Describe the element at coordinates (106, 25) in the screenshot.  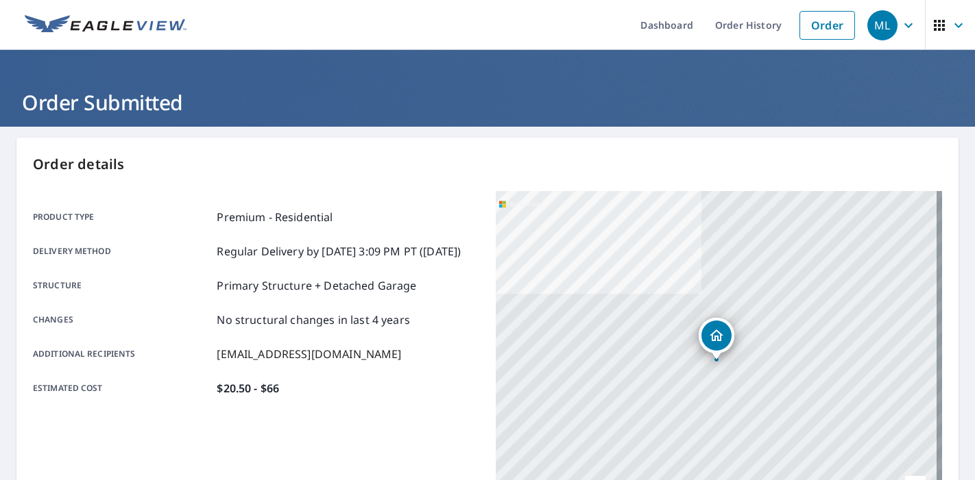
I see `img: EV Logo` at that location.